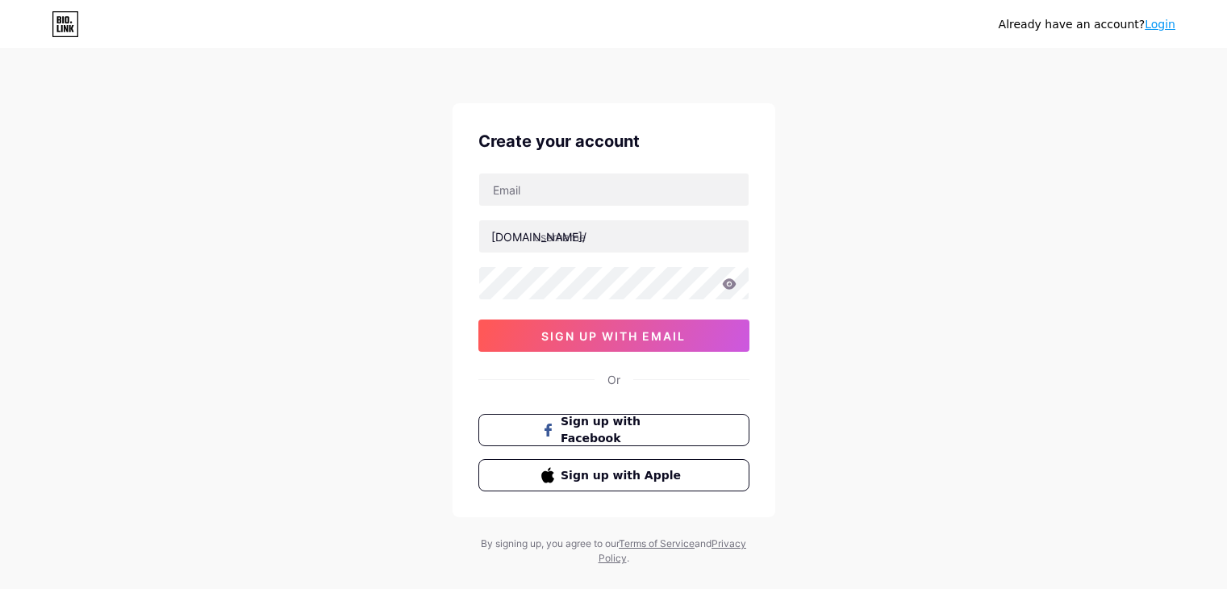 This screenshot has width=1227, height=589. I want to click on a: Login, so click(1160, 24).